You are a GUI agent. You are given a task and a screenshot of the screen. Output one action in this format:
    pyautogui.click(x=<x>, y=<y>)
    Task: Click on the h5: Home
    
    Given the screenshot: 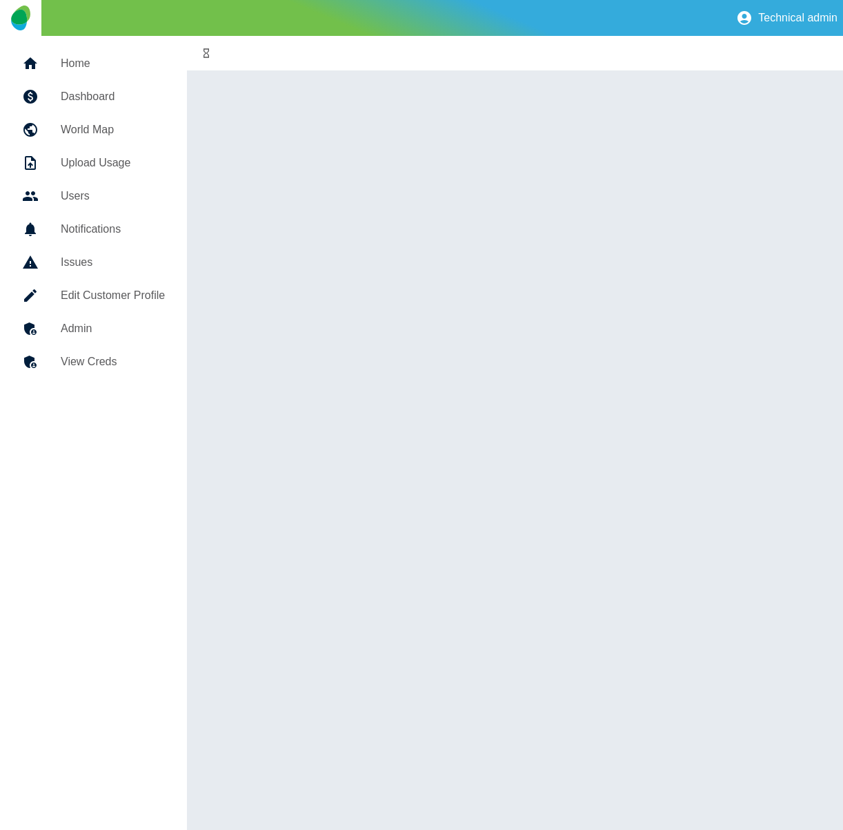 What is the action you would take?
    pyautogui.click(x=112, y=63)
    